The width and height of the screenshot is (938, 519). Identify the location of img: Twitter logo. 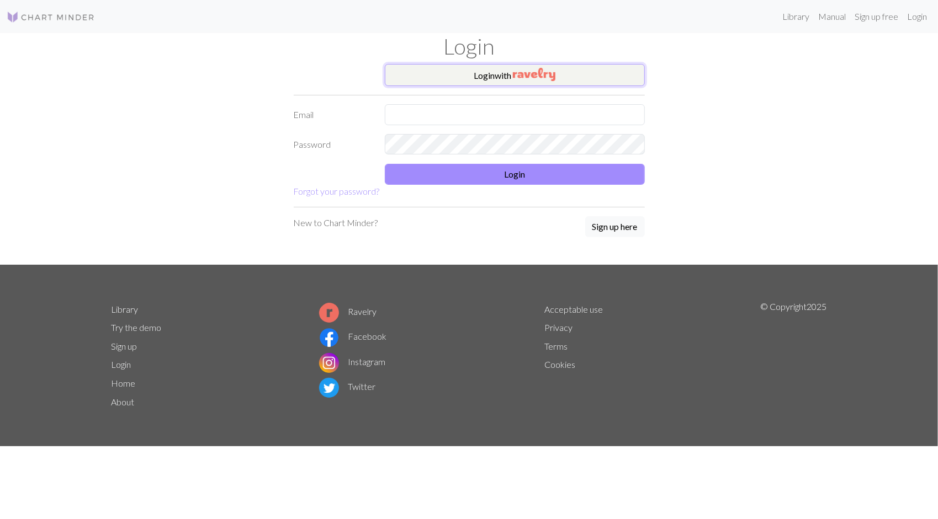
(329, 388).